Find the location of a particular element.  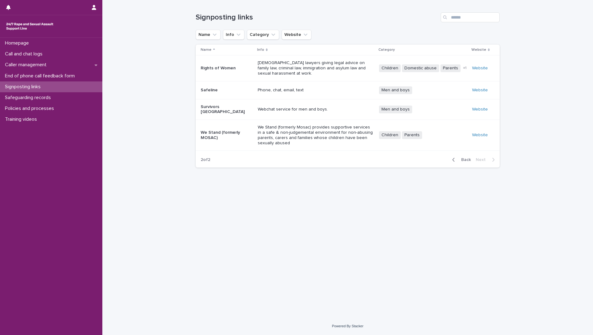

p: Phone, chat, email, text is located at coordinates (316, 90).